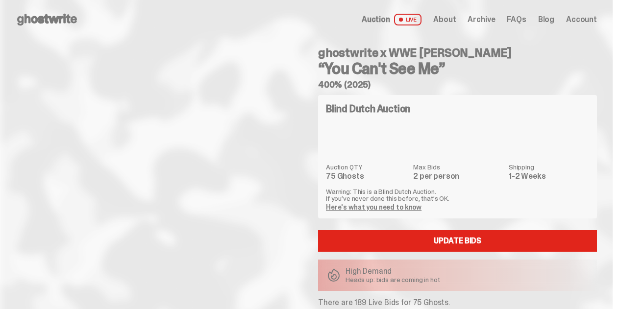 This screenshot has height=309, width=620. Describe the element at coordinates (457, 85) in the screenshot. I see `h5: 400% (2025)` at that location.